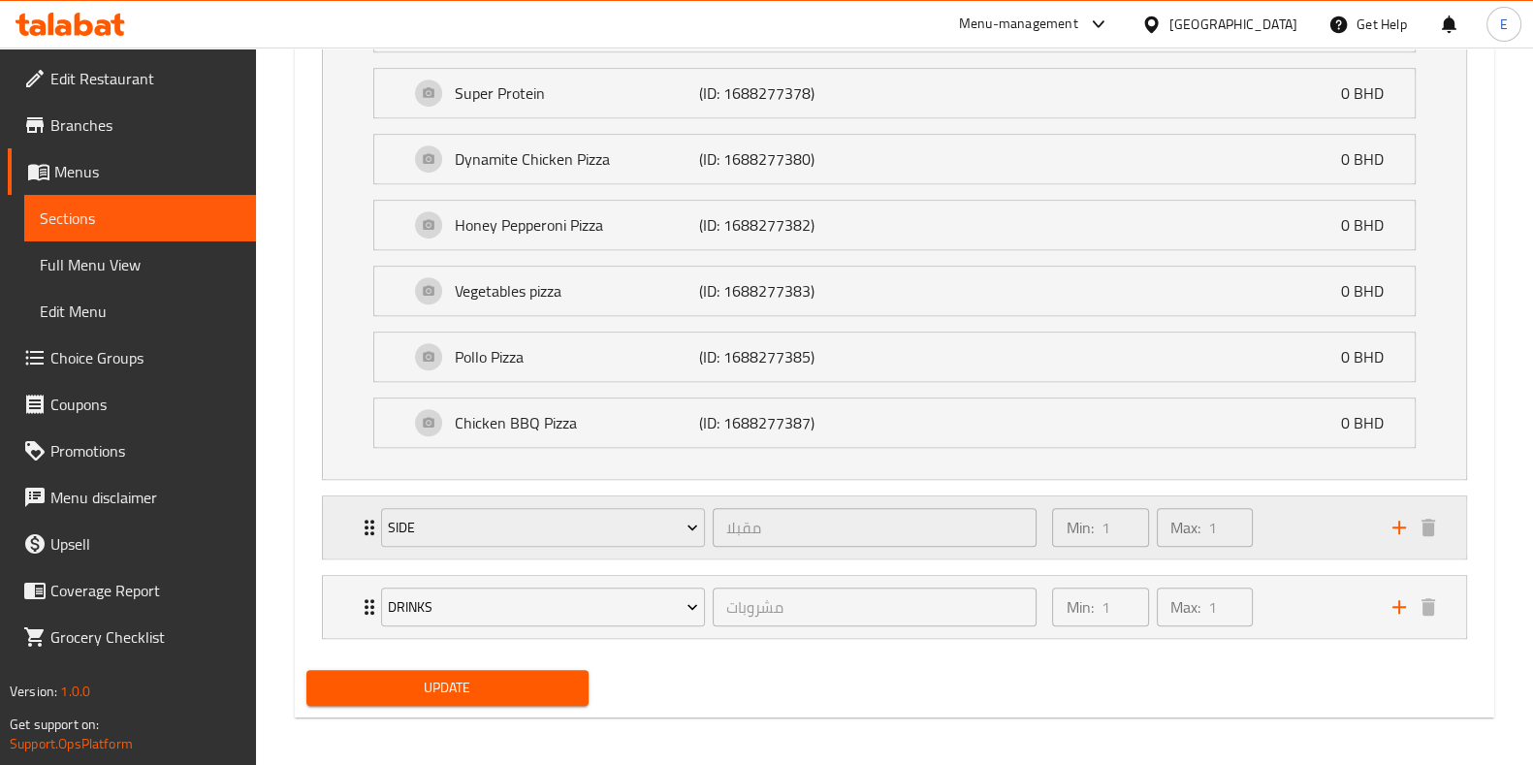 The image size is (1533, 765). What do you see at coordinates (780, 93) in the screenshot?
I see `p: (ID: 1688277378)` at bounding box center [780, 93].